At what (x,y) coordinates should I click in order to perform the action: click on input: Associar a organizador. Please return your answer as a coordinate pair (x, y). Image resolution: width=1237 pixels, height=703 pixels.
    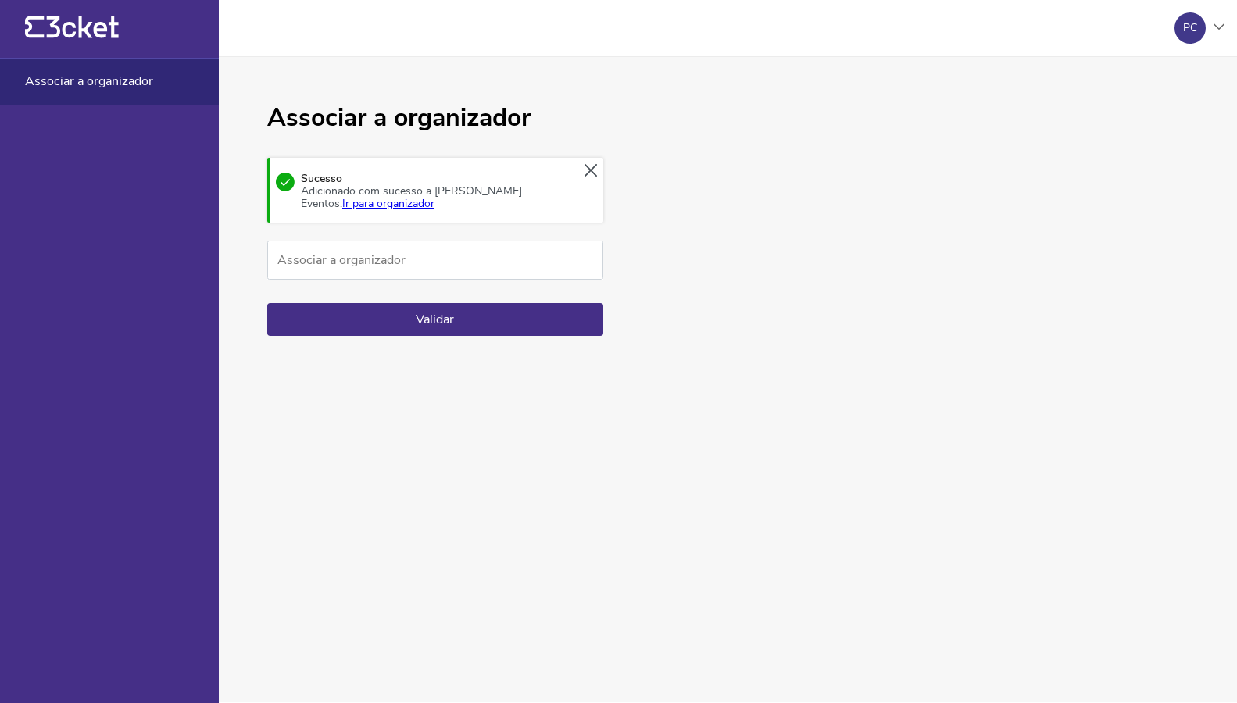
    Looking at the image, I should click on (435, 260).